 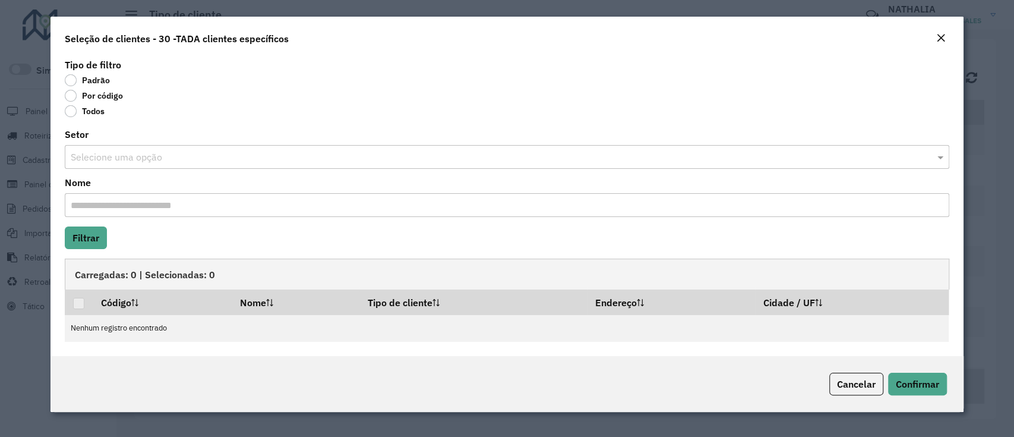 I want to click on th: Tipo de cliente, so click(x=473, y=302).